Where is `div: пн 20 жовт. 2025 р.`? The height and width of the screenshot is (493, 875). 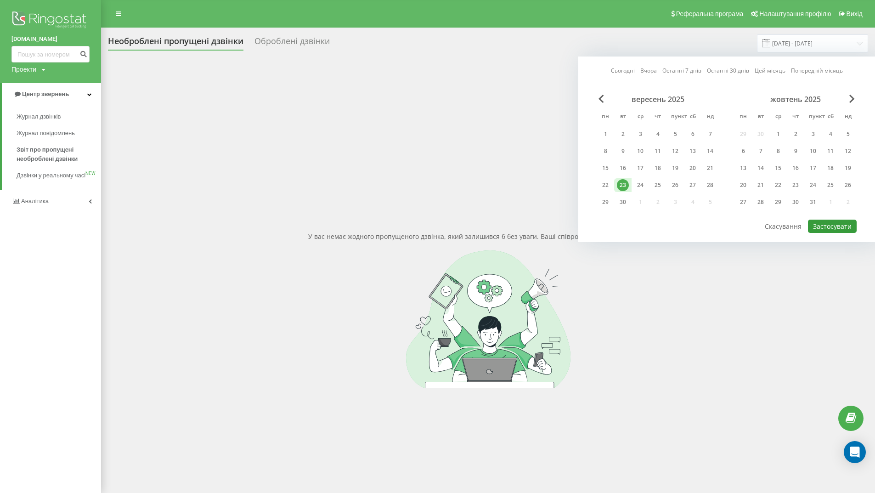 div: пн 20 жовт. 2025 р. is located at coordinates (743, 185).